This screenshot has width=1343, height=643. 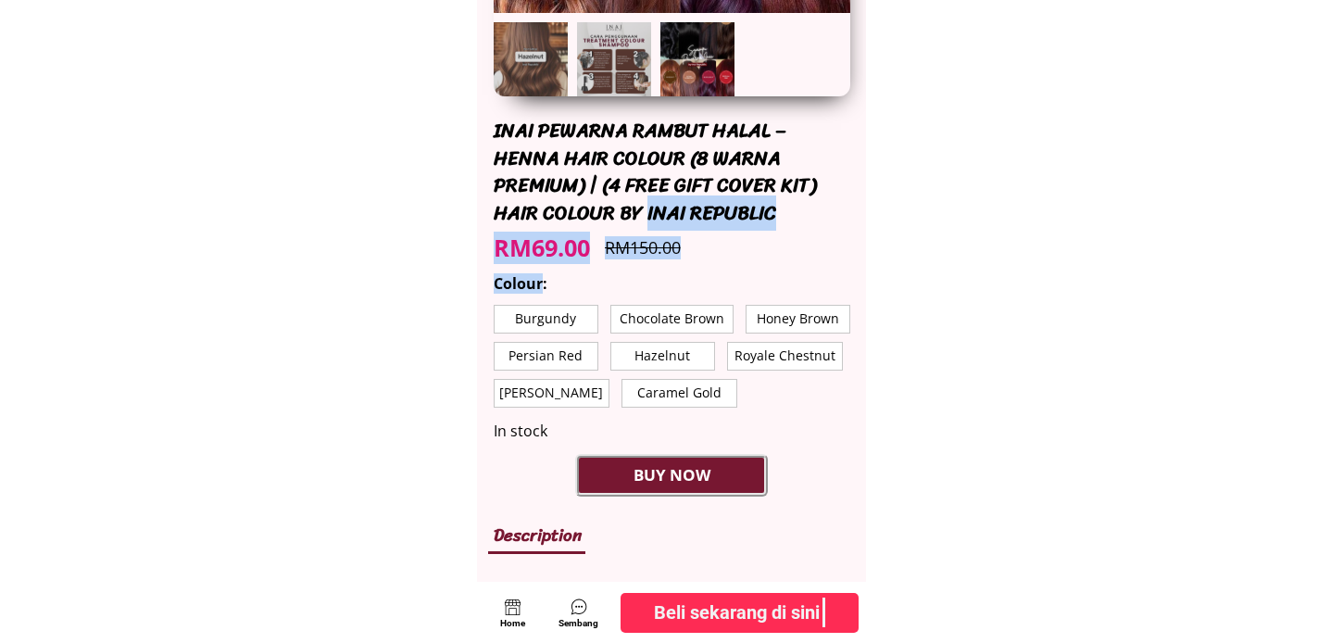 I want to click on p: BUY NOW, so click(x=672, y=475).